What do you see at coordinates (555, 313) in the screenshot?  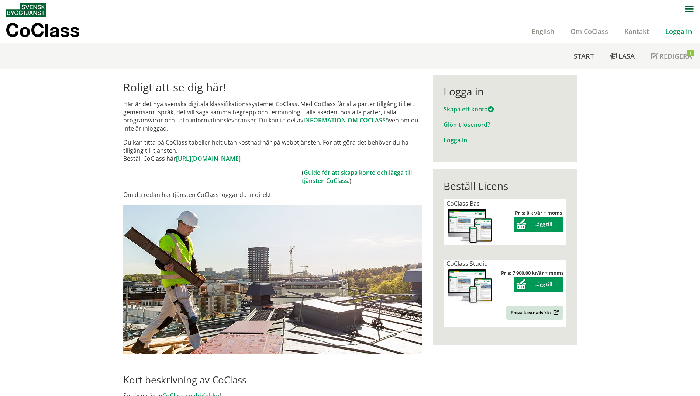 I see `img: Outbound.png` at bounding box center [555, 313].